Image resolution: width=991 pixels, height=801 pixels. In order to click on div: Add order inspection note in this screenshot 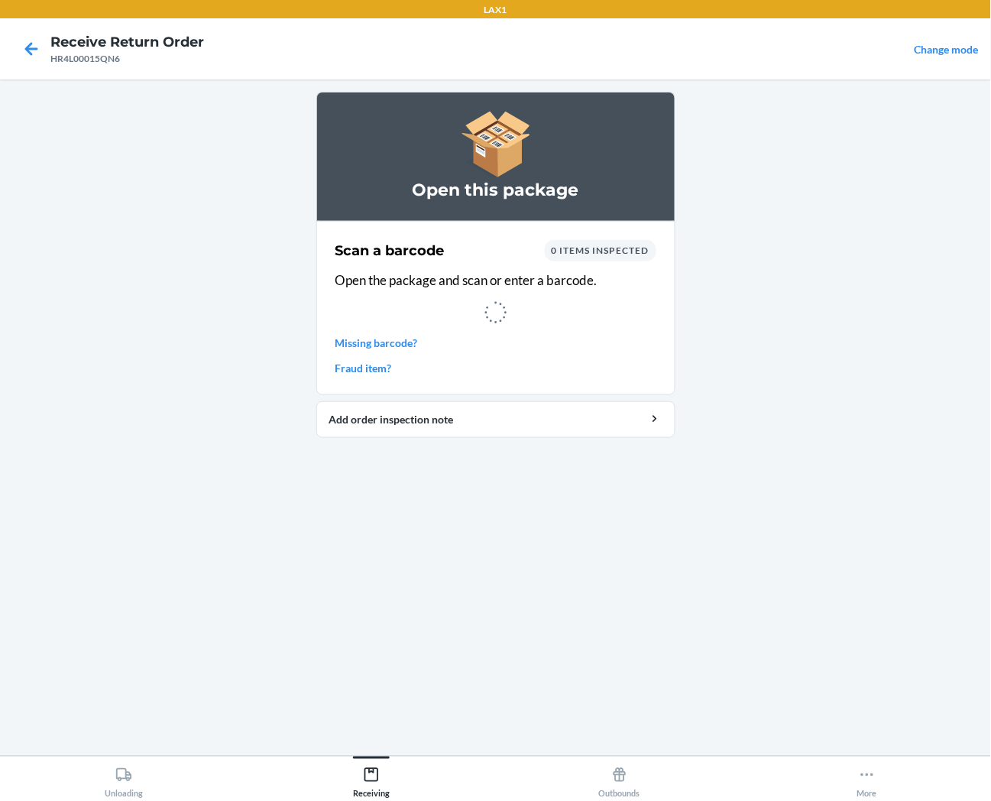, I will do `click(496, 419)`.